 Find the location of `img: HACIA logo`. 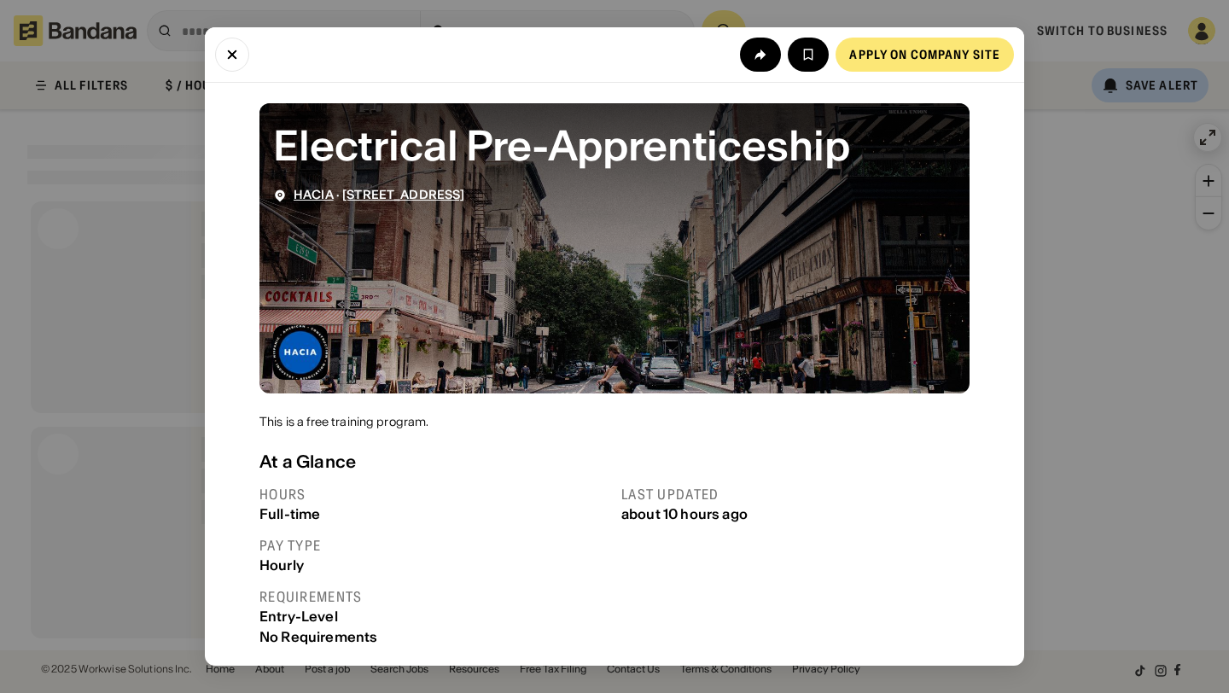

img: HACIA logo is located at coordinates (300, 352).